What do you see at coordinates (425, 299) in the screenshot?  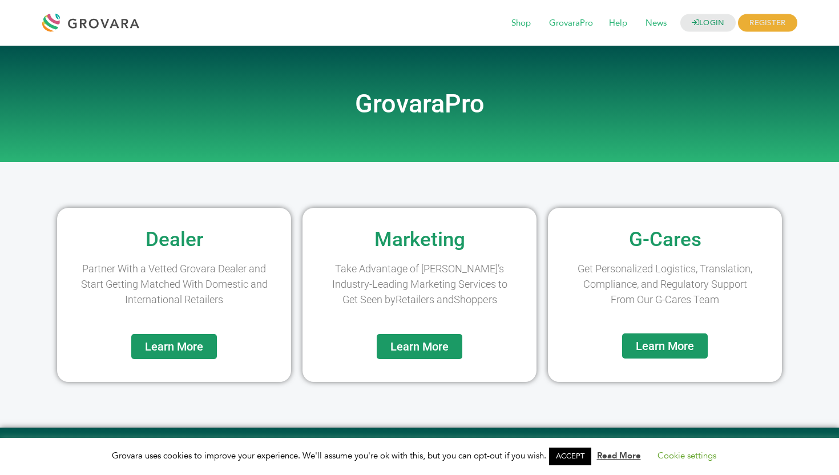 I see `span: Retailers and` at bounding box center [425, 299].